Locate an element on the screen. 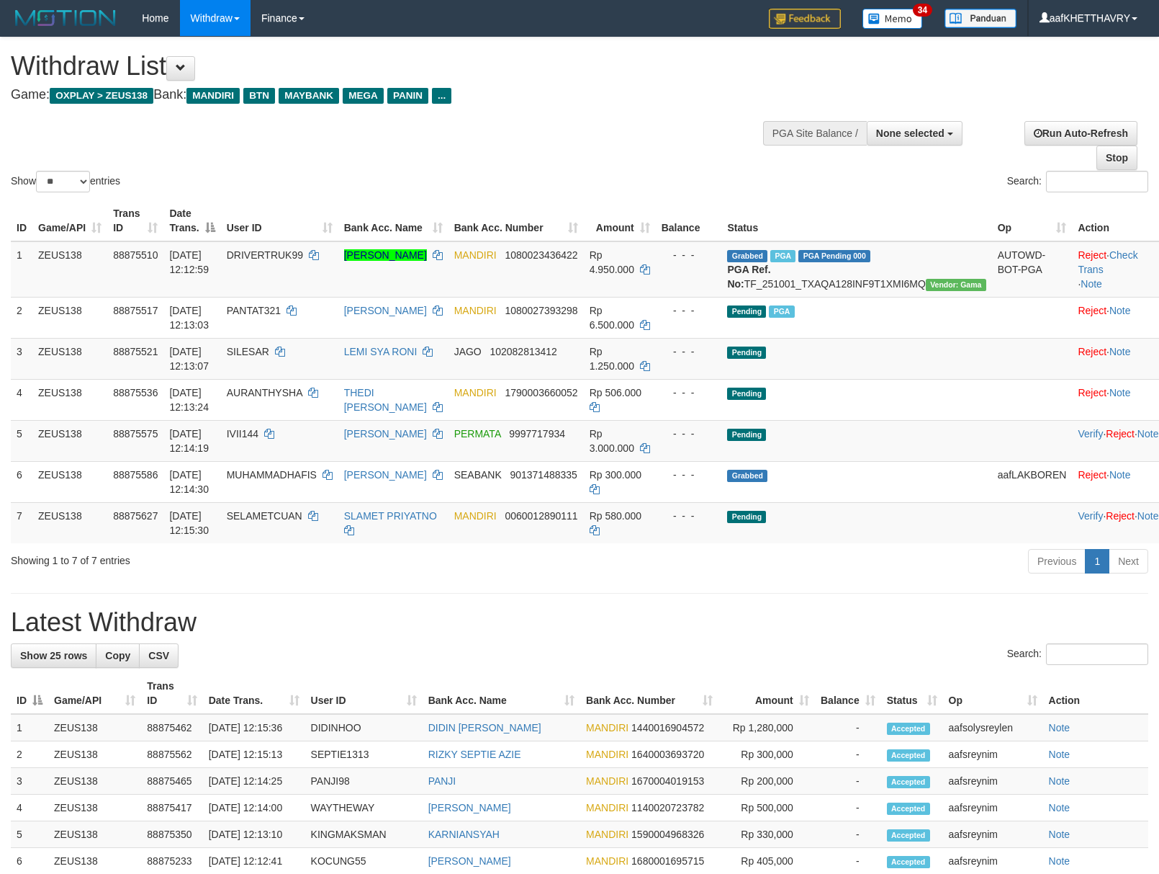  span: Rp 300.000 is located at coordinates (616, 475).